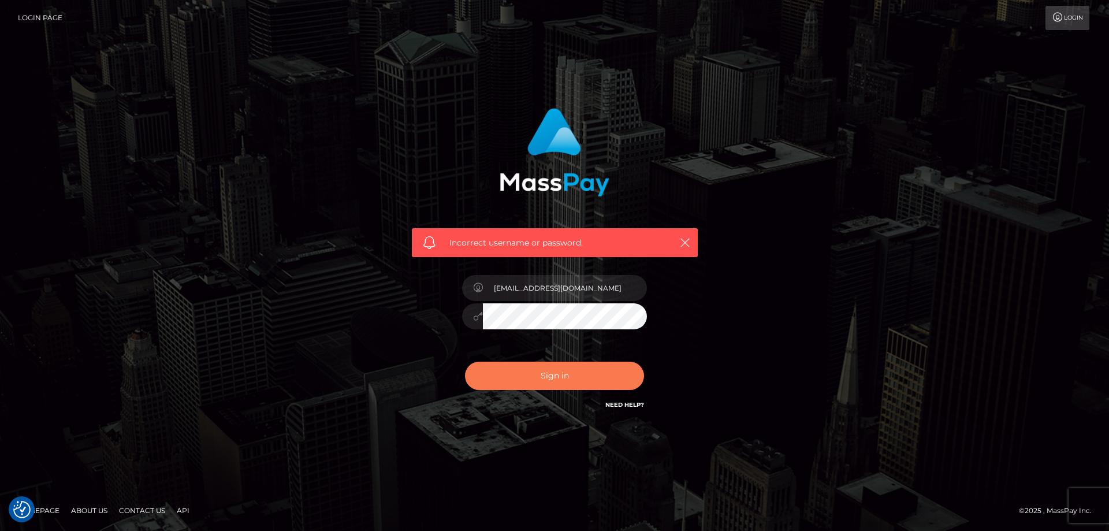  Describe the element at coordinates (554, 152) in the screenshot. I see `img: MassPay Login` at that location.